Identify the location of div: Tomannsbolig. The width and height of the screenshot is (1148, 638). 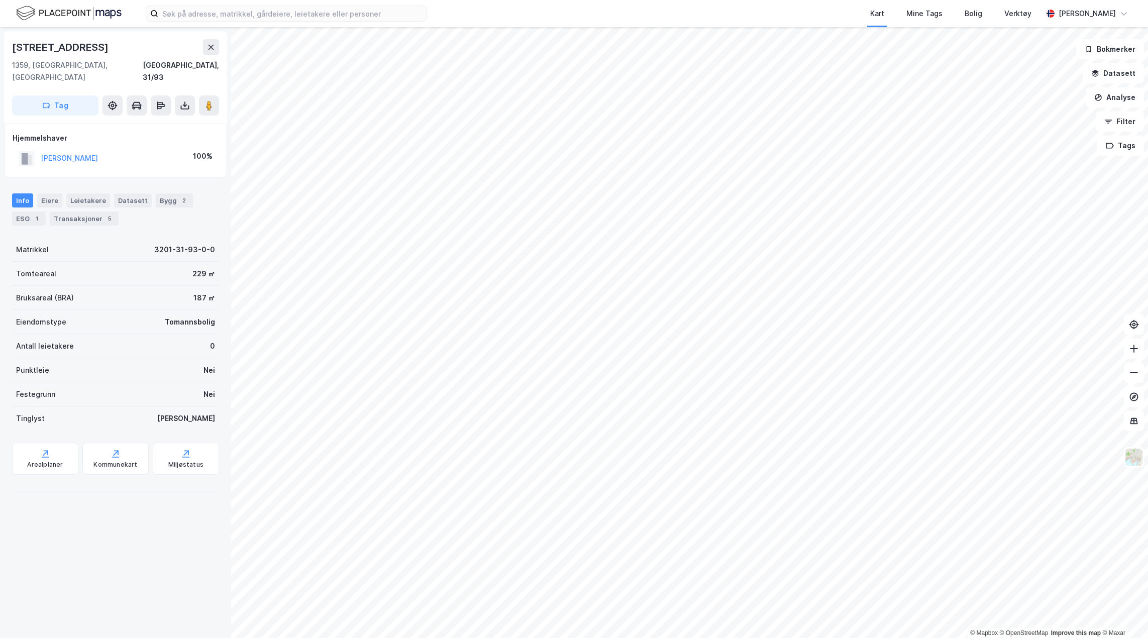
(190, 322).